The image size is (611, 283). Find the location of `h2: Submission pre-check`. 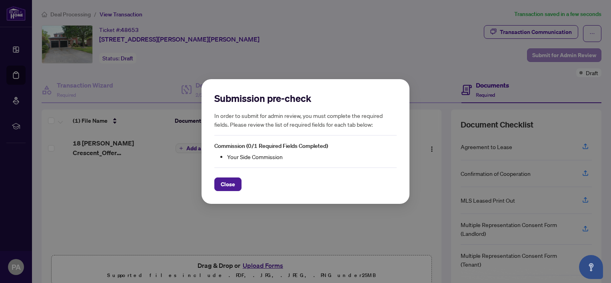

h2: Submission pre-check is located at coordinates (305, 98).